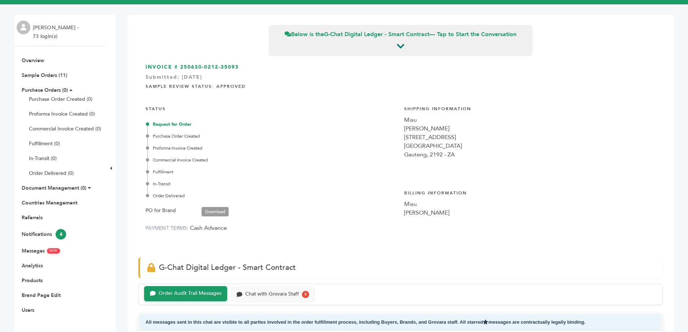 The image size is (688, 332). Describe the element at coordinates (41, 251) in the screenshot. I see `a: MessagesNEW` at that location.